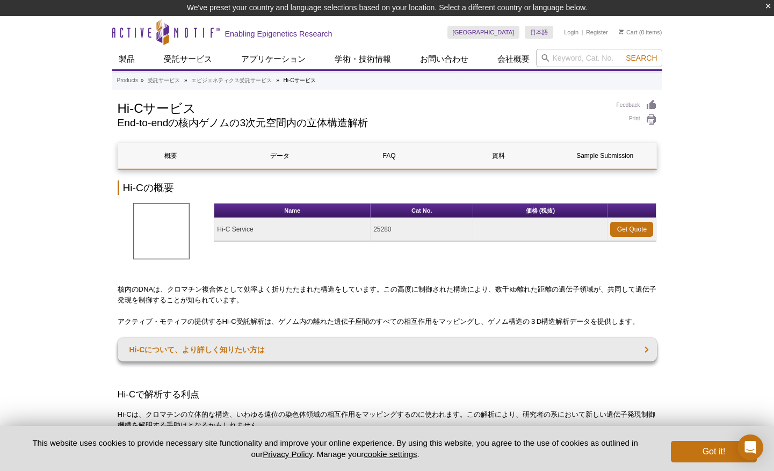  What do you see at coordinates (390, 454) in the screenshot?
I see `button: cookie settings` at bounding box center [390, 454].